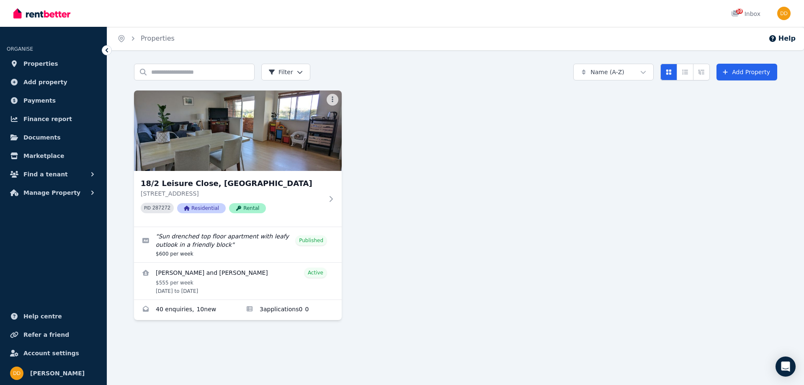 This screenshot has height=385, width=804. What do you see at coordinates (42, 13) in the screenshot?
I see `img: RentBetter` at bounding box center [42, 13].